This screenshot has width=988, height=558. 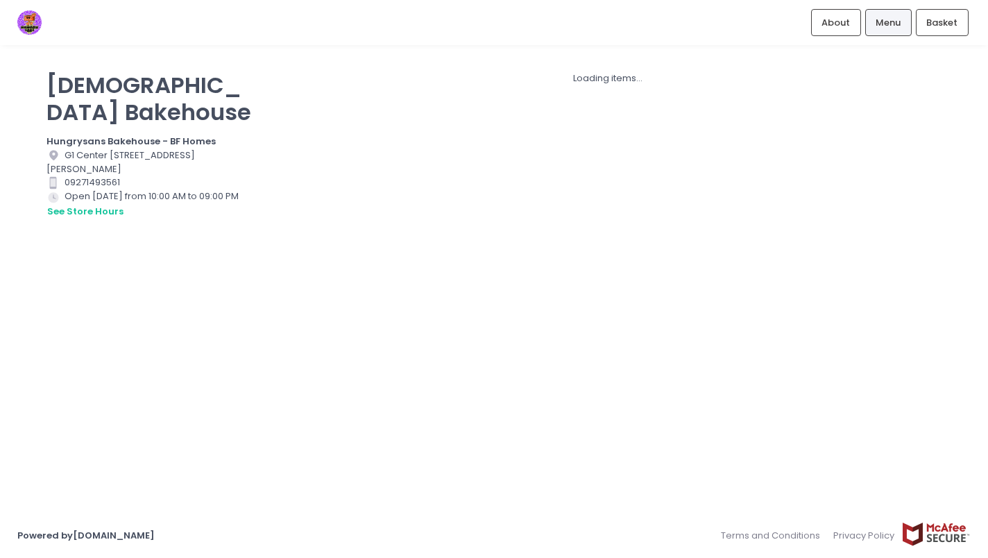 What do you see at coordinates (85, 212) in the screenshot?
I see `button: see store hours` at bounding box center [85, 212].